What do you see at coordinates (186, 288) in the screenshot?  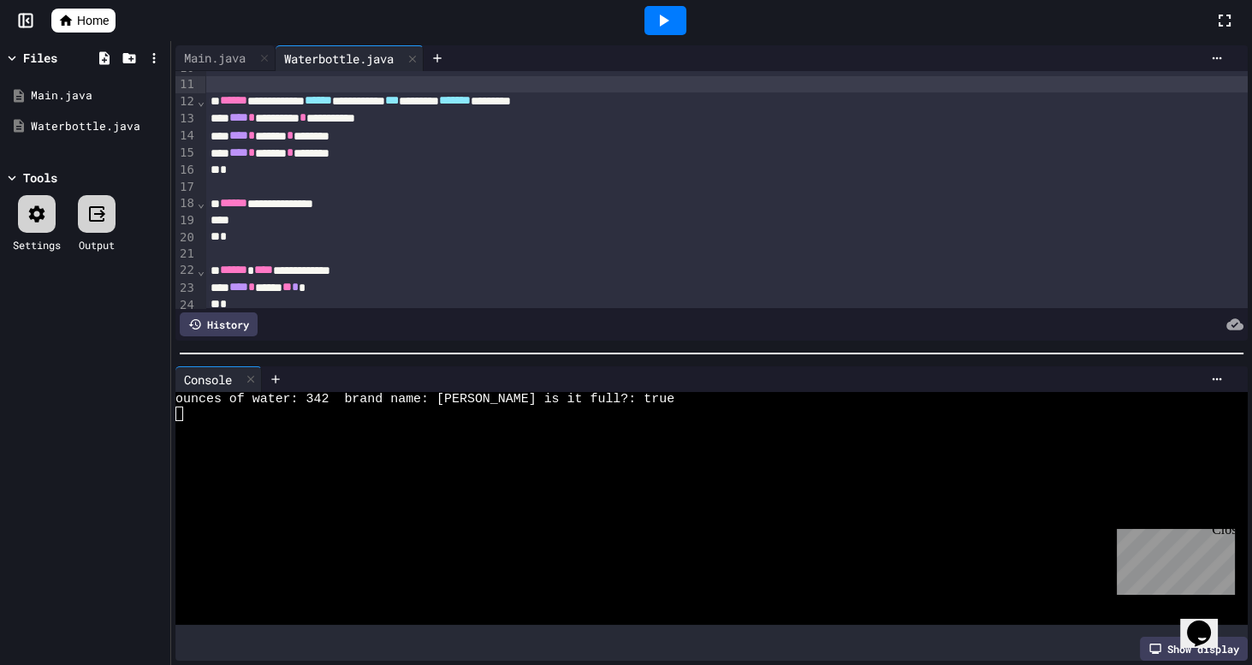 I see `div: 23` at bounding box center [186, 288].